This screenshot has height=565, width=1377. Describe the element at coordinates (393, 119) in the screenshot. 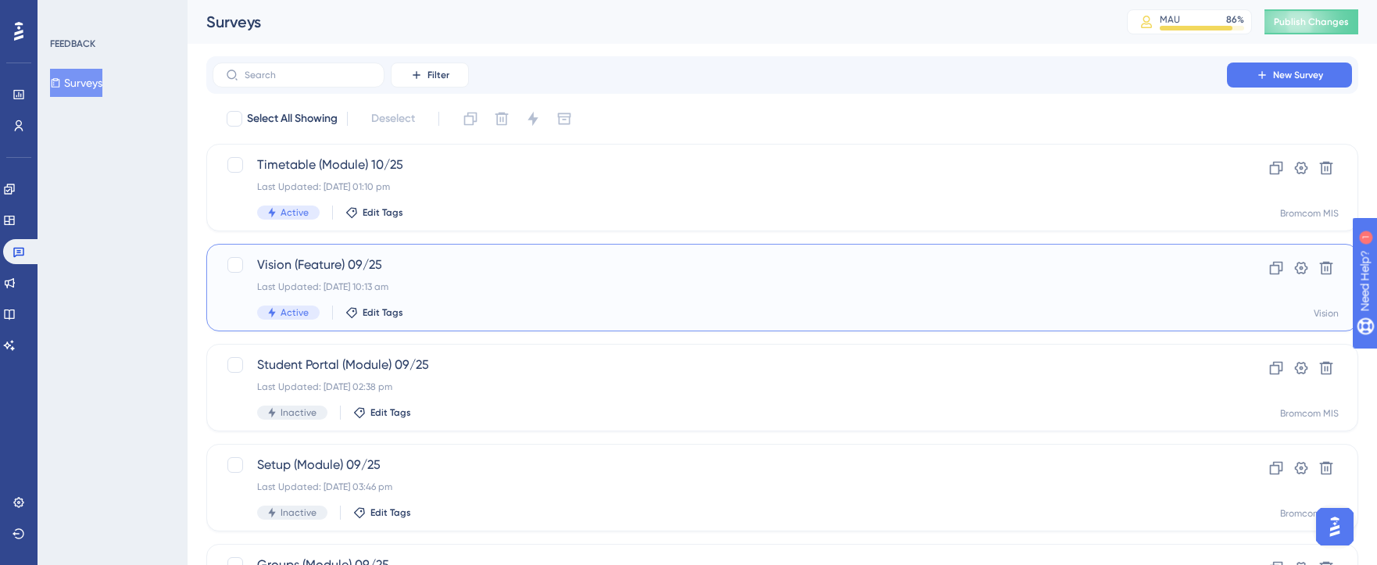

I see `span: Deselect` at that location.